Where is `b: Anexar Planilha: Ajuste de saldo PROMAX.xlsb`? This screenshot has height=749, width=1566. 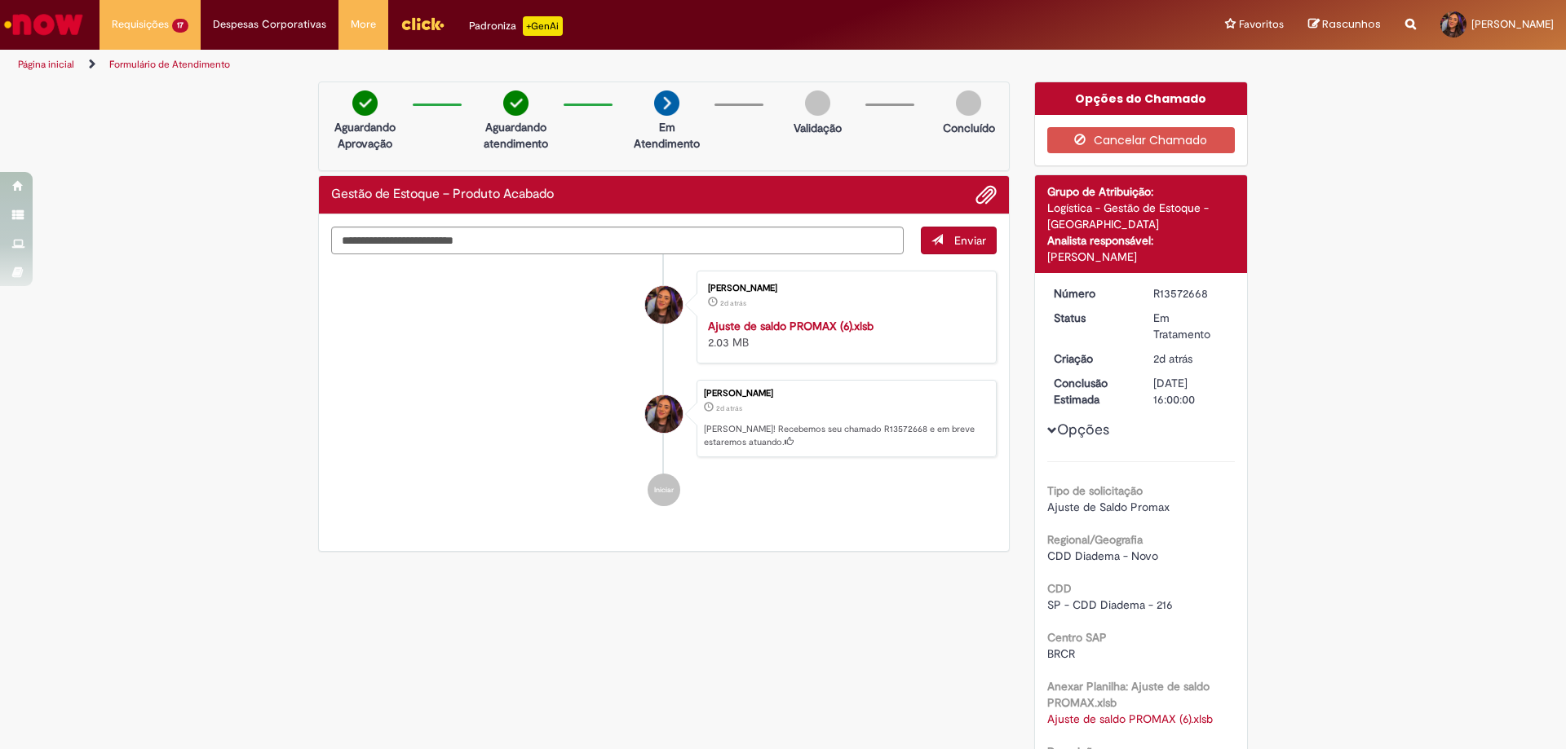 b: Anexar Planilha: Ajuste de saldo PROMAX.xlsb is located at coordinates (1128, 695).